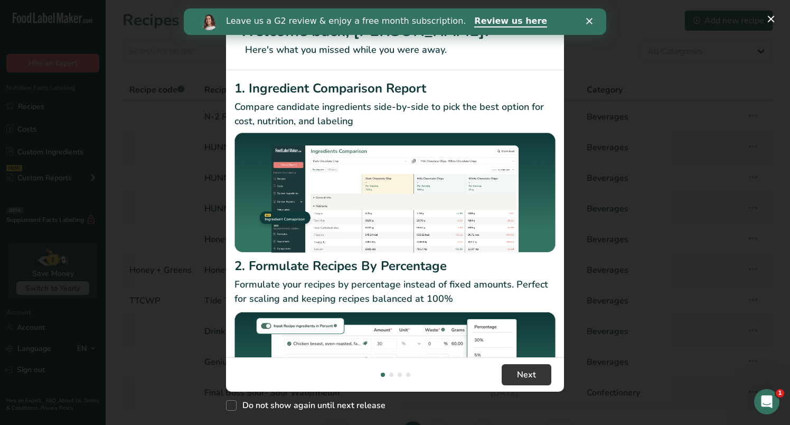  Describe the element at coordinates (395, 50) in the screenshot. I see `p: Here's what you missed while you were away.` at that location.